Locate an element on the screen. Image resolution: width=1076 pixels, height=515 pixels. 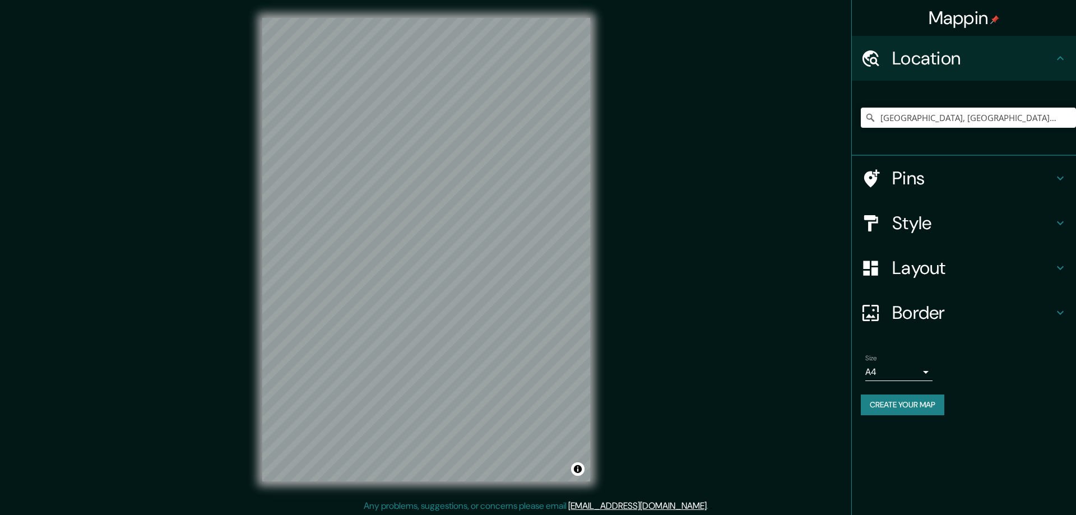
input: Pick your city or area is located at coordinates (968, 118).